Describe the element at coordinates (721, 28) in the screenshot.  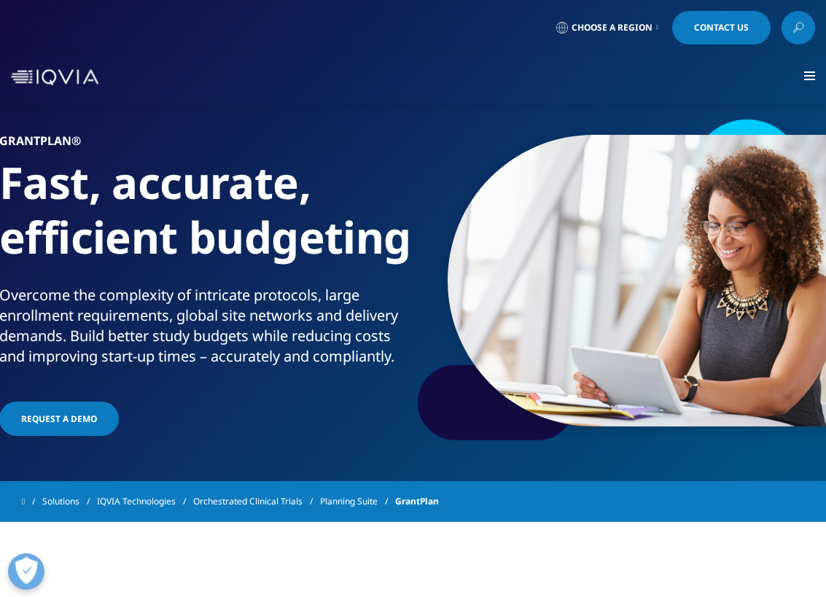
I see `a: Contact Us` at that location.